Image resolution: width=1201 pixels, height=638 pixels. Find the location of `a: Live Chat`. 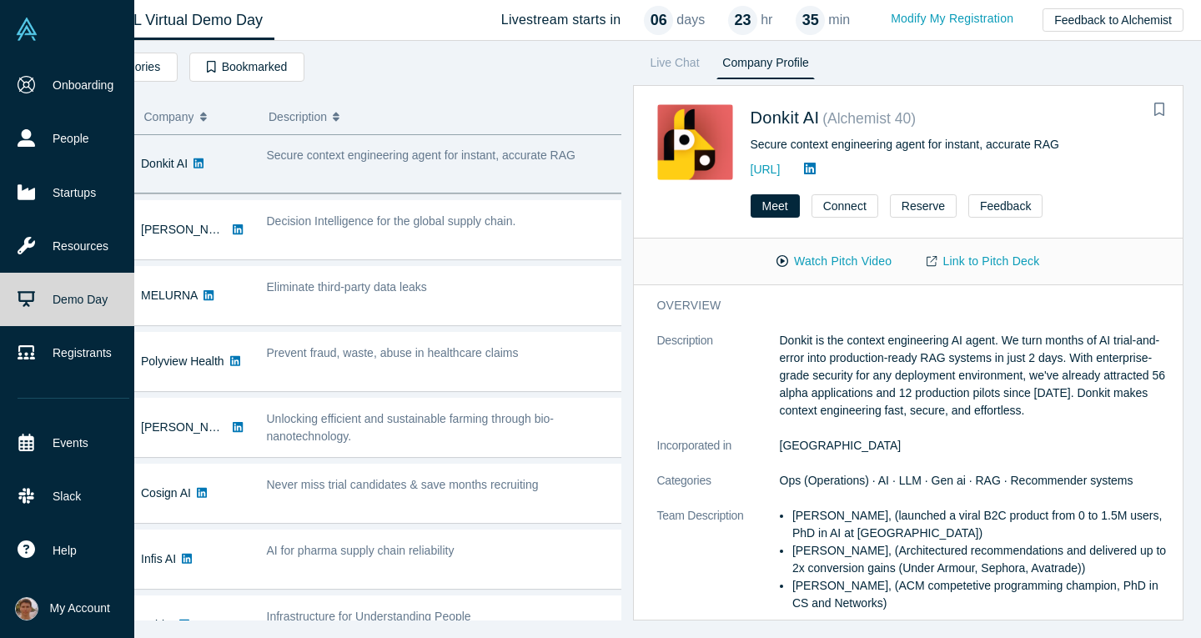

a: Live Chat is located at coordinates (675, 66).